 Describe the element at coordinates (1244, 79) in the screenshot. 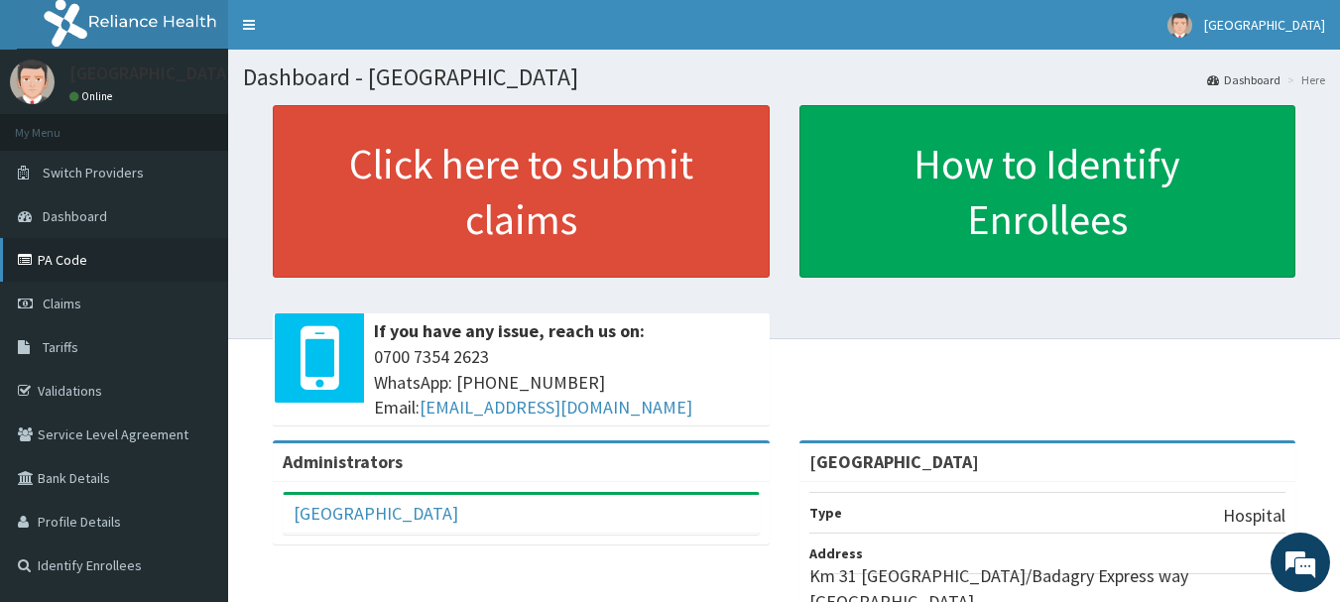

I see `a: Dashboard` at that location.